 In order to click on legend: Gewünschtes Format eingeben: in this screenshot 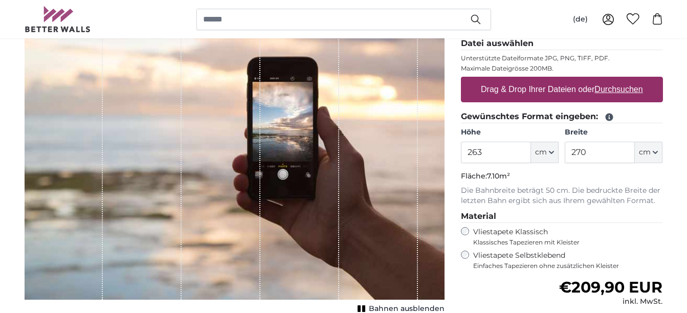, I will do `click(562, 117)`.